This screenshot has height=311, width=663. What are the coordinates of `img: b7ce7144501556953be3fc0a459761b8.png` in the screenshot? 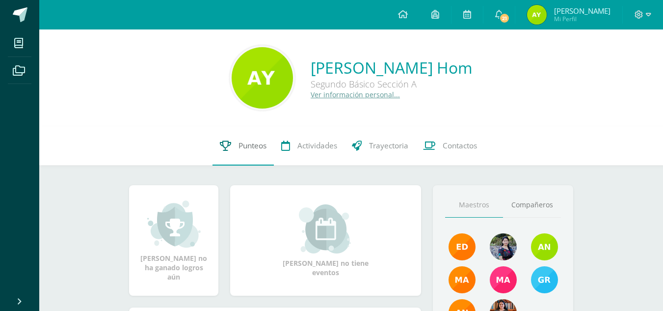 It's located at (544, 279).